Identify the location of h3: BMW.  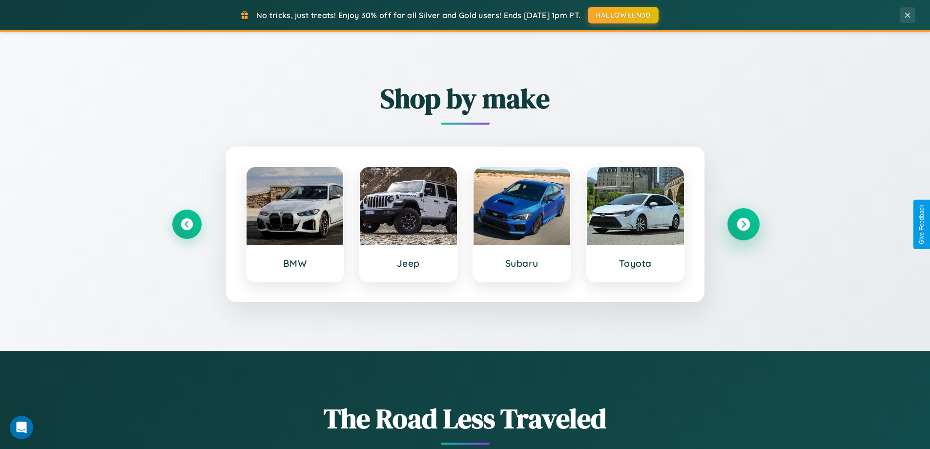
(295, 263).